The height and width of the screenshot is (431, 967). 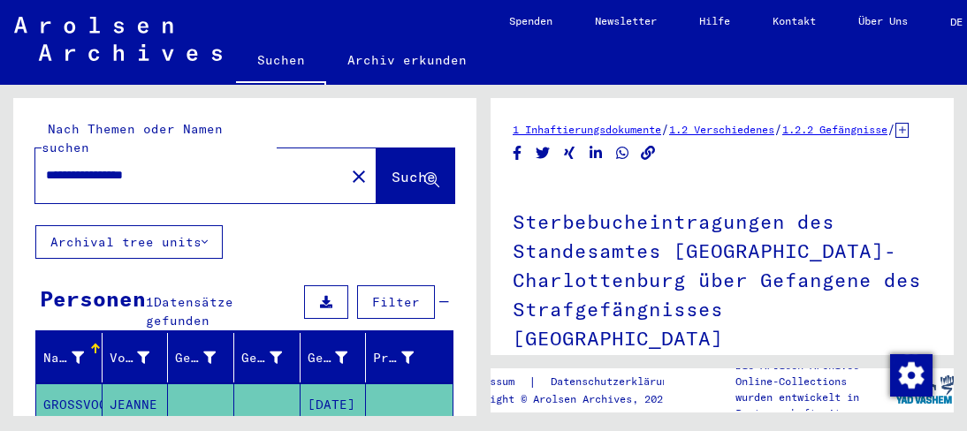 I want to click on button: Archival tree units, so click(x=129, y=242).